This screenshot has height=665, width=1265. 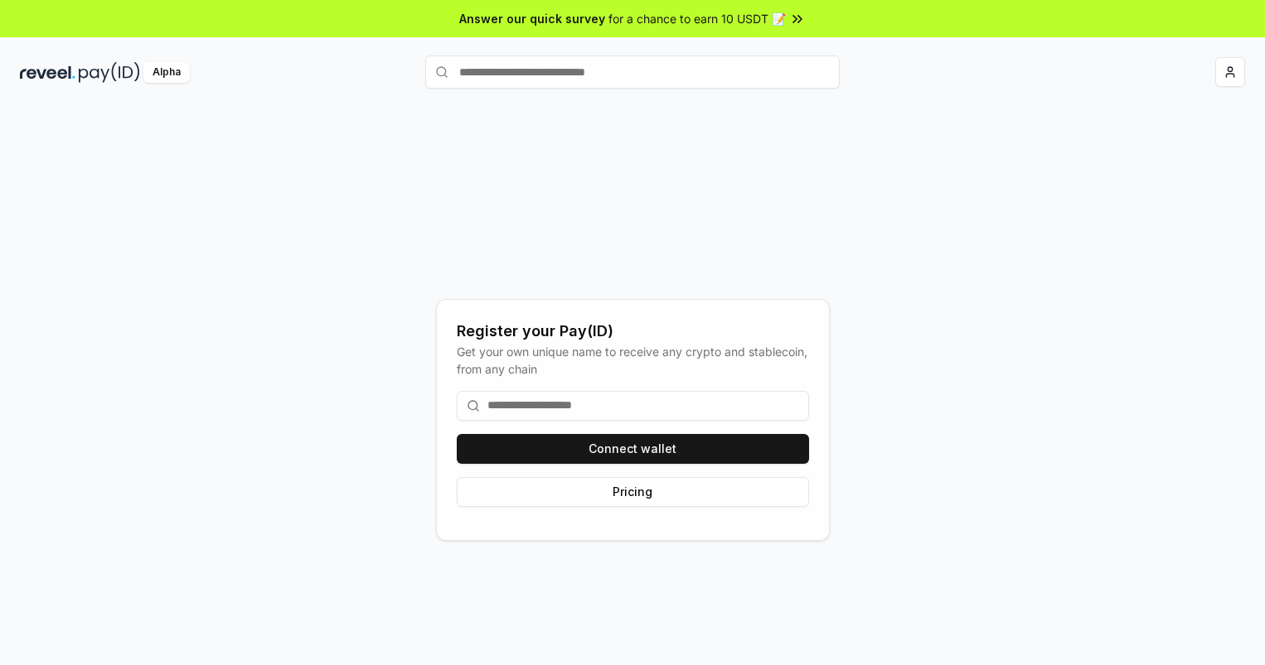 What do you see at coordinates (109, 72) in the screenshot?
I see `img: pay_id` at bounding box center [109, 72].